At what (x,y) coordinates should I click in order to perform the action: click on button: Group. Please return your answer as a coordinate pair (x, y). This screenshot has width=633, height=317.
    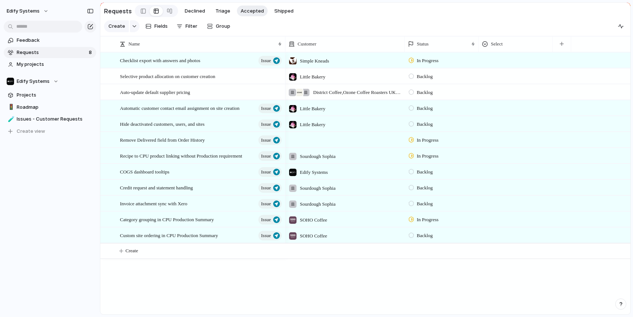
    Looking at the image, I should click on (219, 26).